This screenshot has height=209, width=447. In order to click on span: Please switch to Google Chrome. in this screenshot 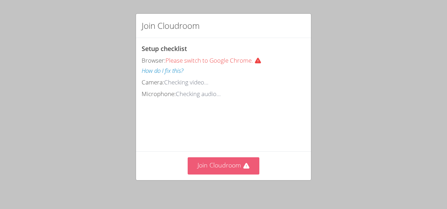, I will do `click(215, 60)`.